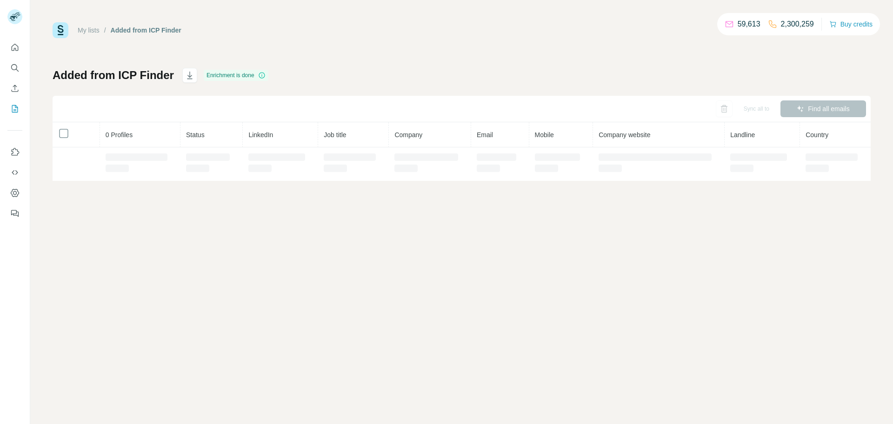  What do you see at coordinates (88, 30) in the screenshot?
I see `a: My lists` at bounding box center [88, 30].